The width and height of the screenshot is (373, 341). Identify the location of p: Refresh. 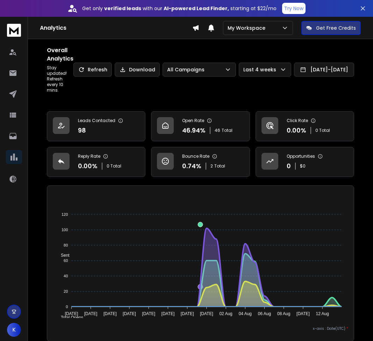
(98, 70).